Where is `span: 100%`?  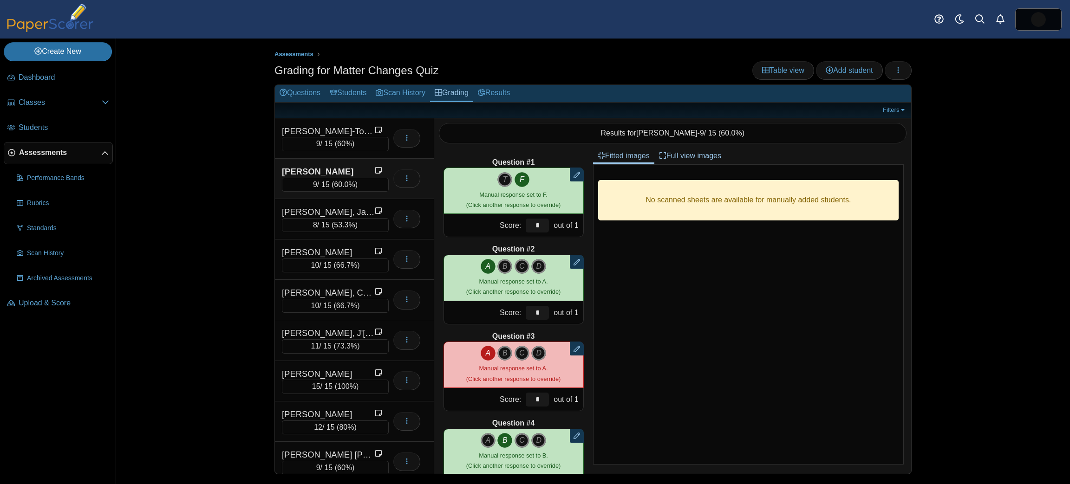
span: 100% is located at coordinates (346, 386).